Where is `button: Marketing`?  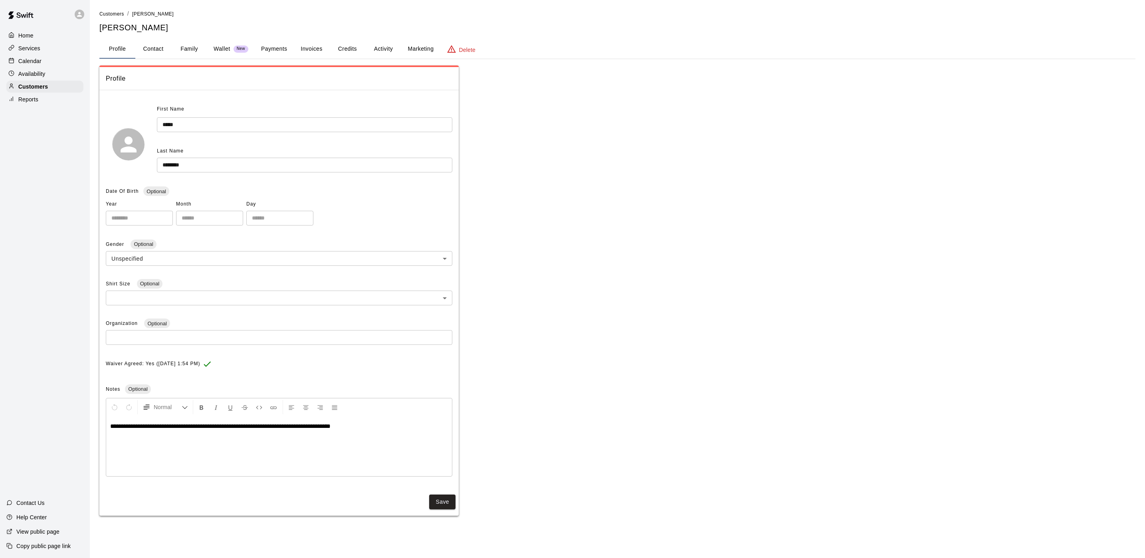
button: Marketing is located at coordinates (420, 49).